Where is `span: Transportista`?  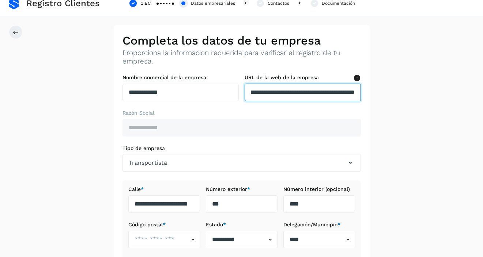
span: Transportista is located at coordinates (148, 163).